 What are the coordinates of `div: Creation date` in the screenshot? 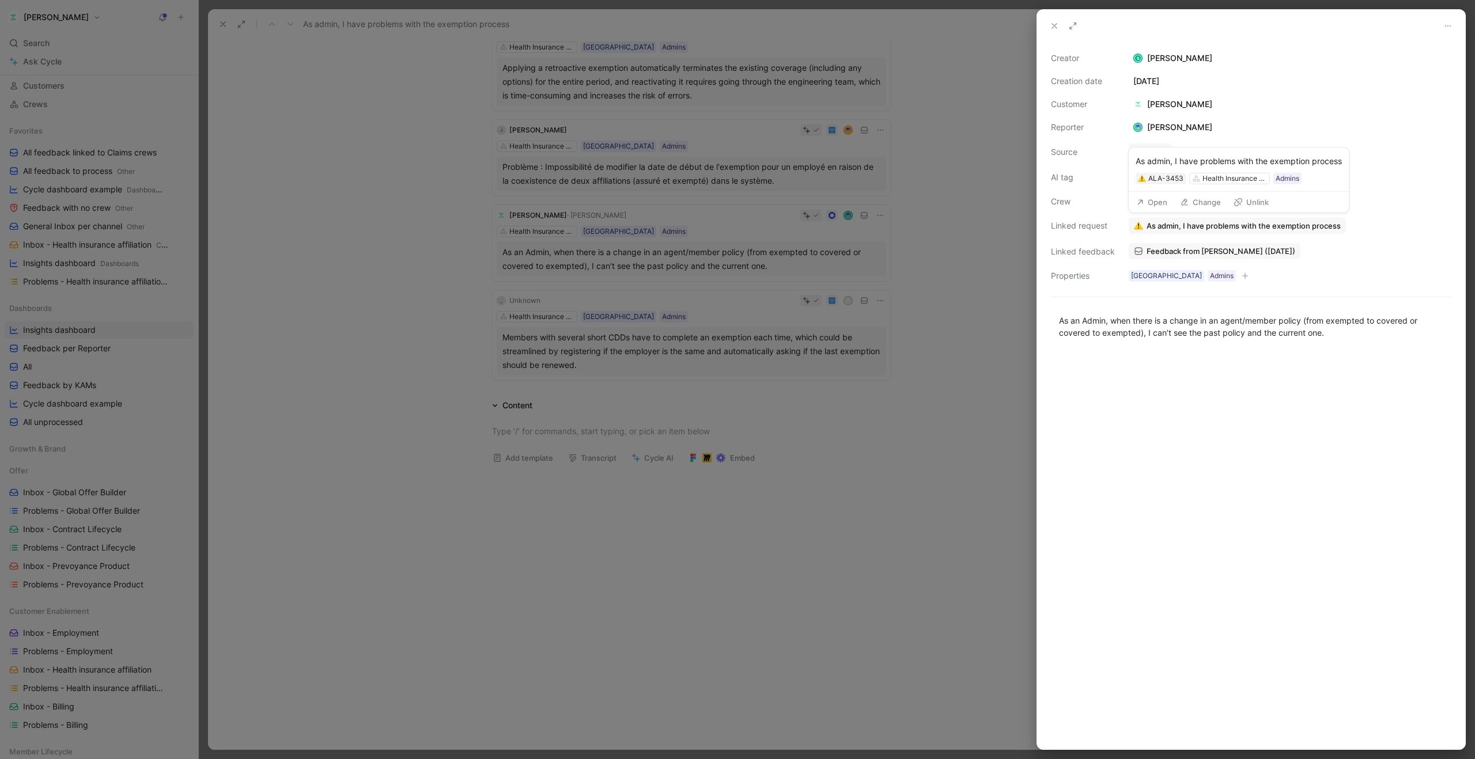 It's located at (1083, 81).